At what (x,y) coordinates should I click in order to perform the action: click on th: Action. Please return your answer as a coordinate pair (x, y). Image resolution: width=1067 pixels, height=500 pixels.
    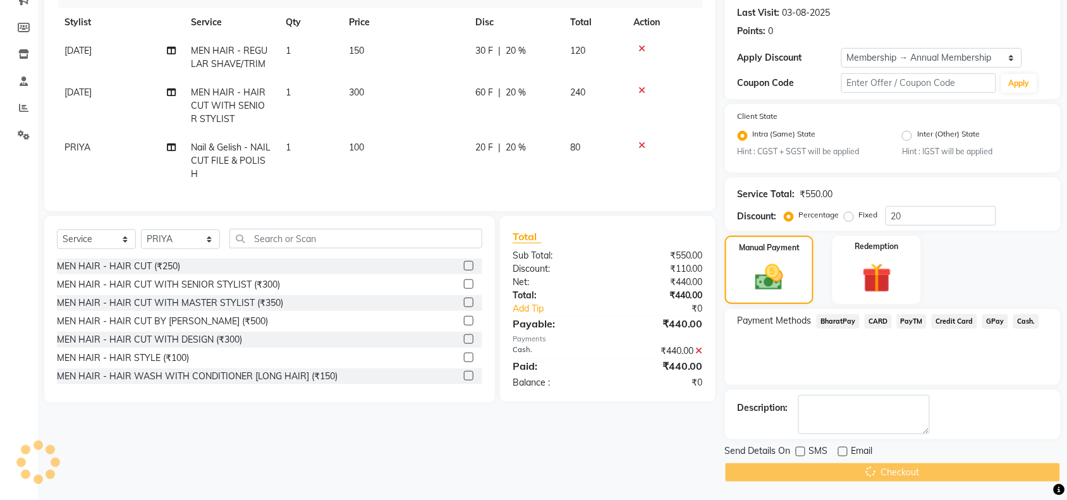
    Looking at the image, I should click on (665, 22).